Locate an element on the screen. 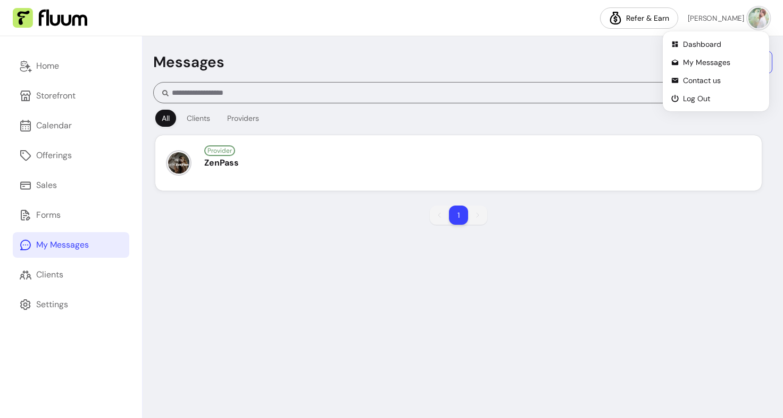 The height and width of the screenshot is (418, 783). div: Forms is located at coordinates (48, 215).